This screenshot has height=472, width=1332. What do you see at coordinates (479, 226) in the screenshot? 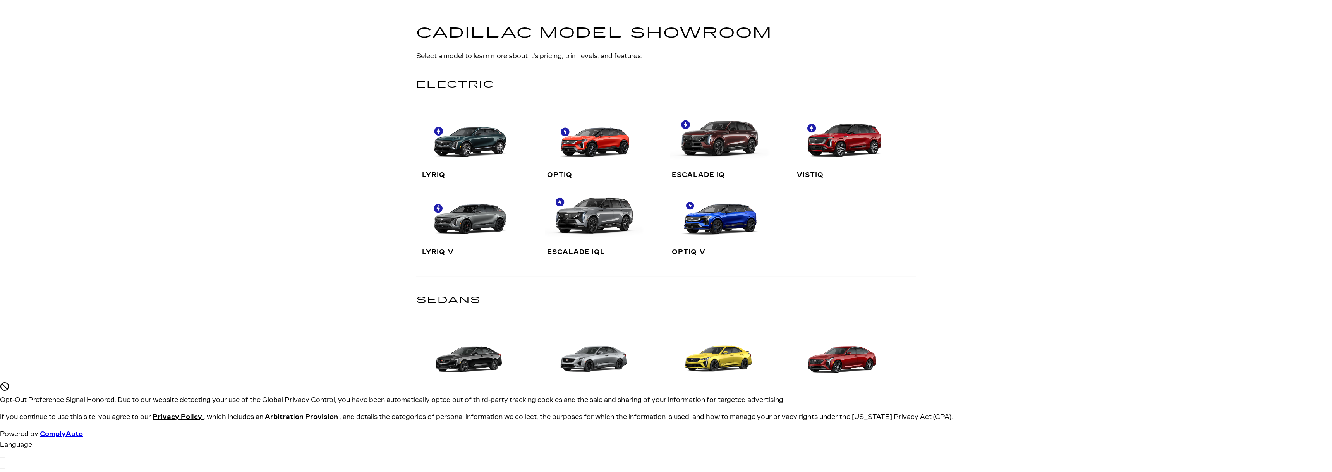
I see `a: LYRIQ-V LYRIQ-V` at bounding box center [479, 226].